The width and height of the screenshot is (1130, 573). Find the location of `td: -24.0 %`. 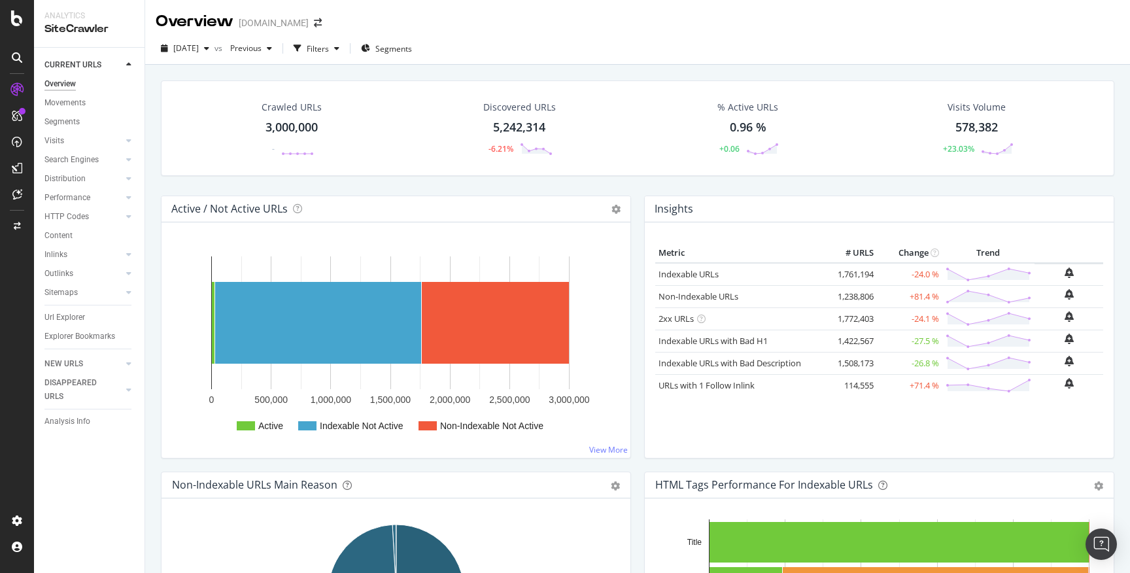

td: -24.0 % is located at coordinates (909, 274).